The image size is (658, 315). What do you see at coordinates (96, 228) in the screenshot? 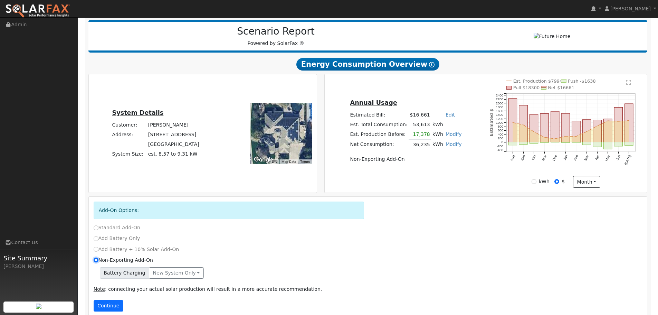
I see `input: Standard Add-On` at bounding box center [96, 228].